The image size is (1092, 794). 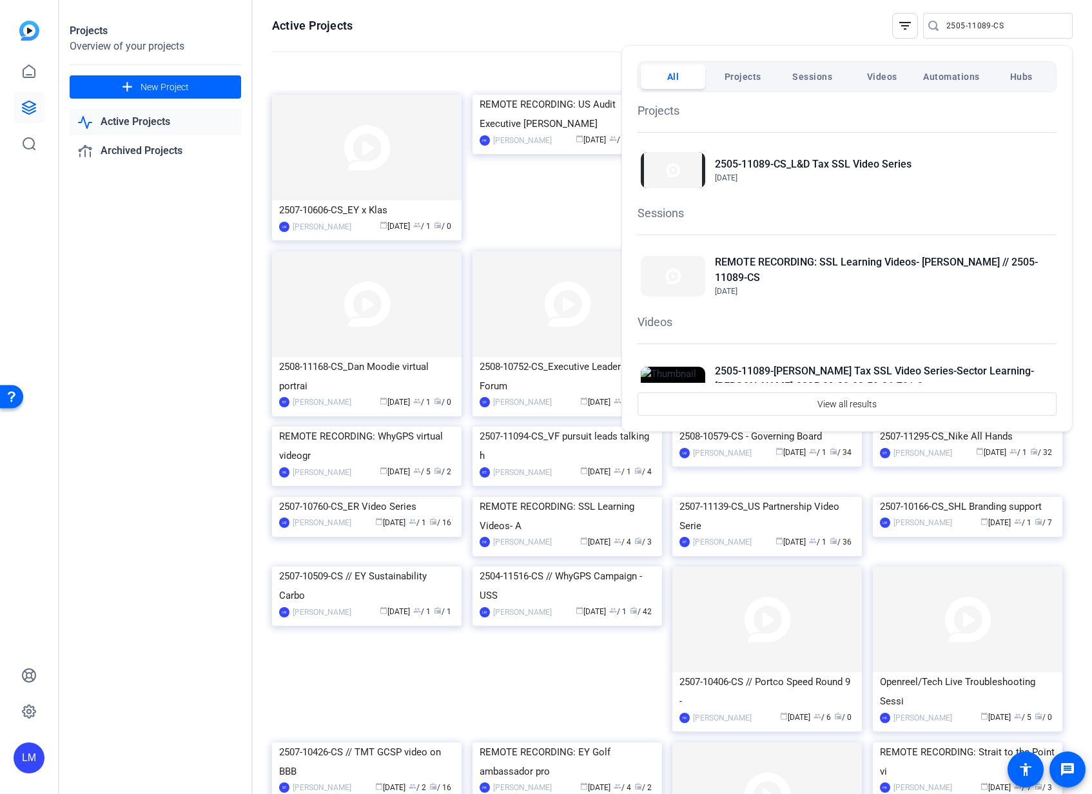 What do you see at coordinates (743, 77) in the screenshot?
I see `span: Projects` at bounding box center [743, 77].